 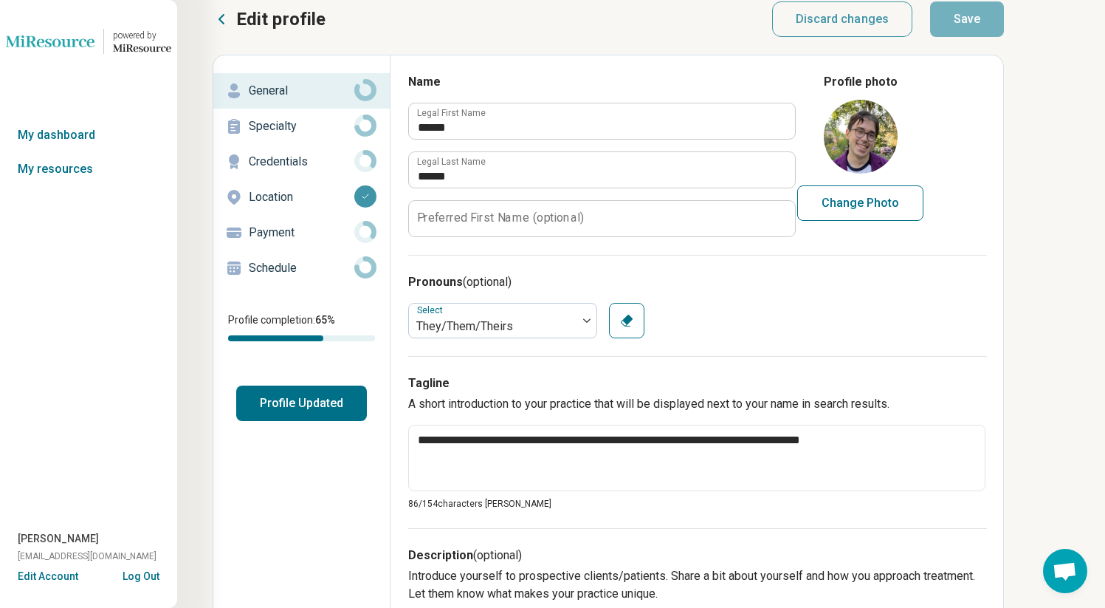 What do you see at coordinates (301, 91) in the screenshot?
I see `a: General` at bounding box center [301, 91].